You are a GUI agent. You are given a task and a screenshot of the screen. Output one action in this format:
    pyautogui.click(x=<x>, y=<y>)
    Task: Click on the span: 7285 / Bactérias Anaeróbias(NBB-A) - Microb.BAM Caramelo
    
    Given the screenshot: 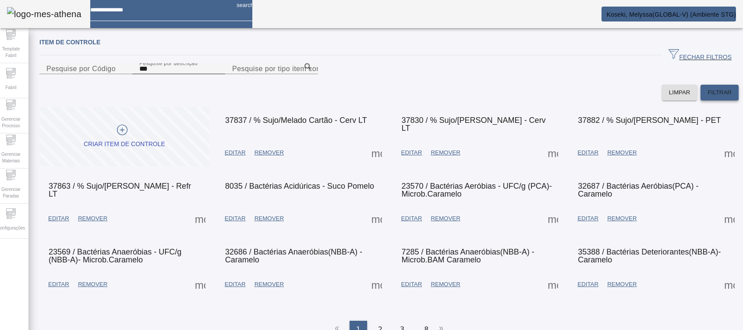 What is the action you would take?
    pyautogui.click(x=468, y=256)
    